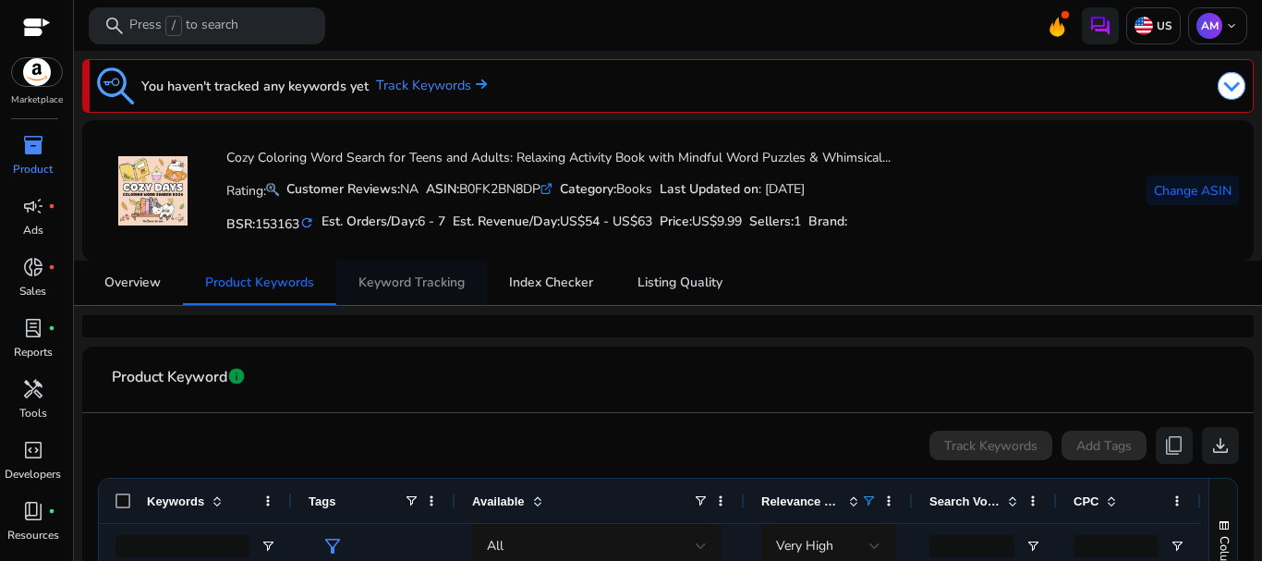  I want to click on span: 1, so click(797, 221).